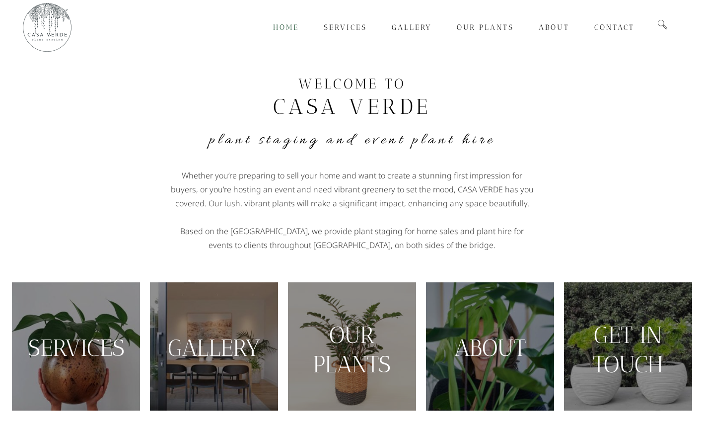 The image size is (704, 429). Describe the element at coordinates (614, 27) in the screenshot. I see `span: Contact` at that location.